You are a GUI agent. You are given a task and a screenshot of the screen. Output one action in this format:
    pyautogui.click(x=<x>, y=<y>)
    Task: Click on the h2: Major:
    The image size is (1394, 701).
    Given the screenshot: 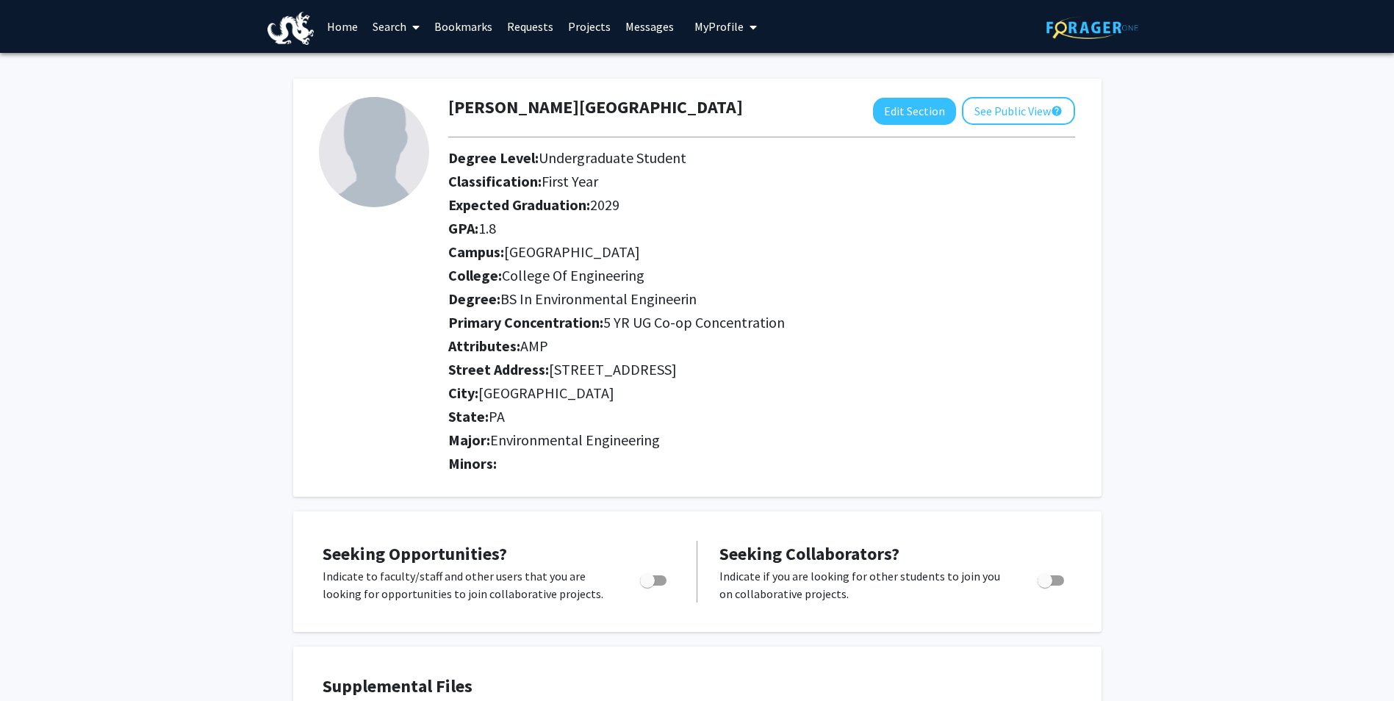 What is the action you would take?
    pyautogui.click(x=761, y=440)
    